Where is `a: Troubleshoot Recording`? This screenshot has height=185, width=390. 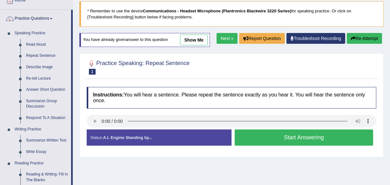
a: Troubleshoot Recording is located at coordinates (316, 38).